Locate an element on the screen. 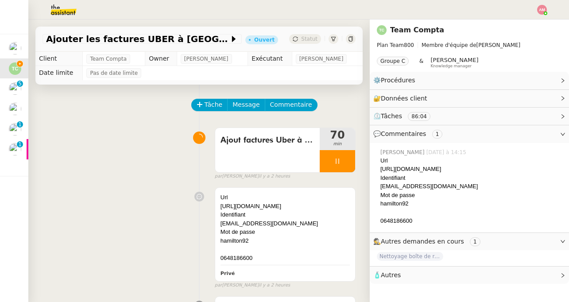 This screenshot has width=569, height=302. div: Ouvert is located at coordinates (264, 40).